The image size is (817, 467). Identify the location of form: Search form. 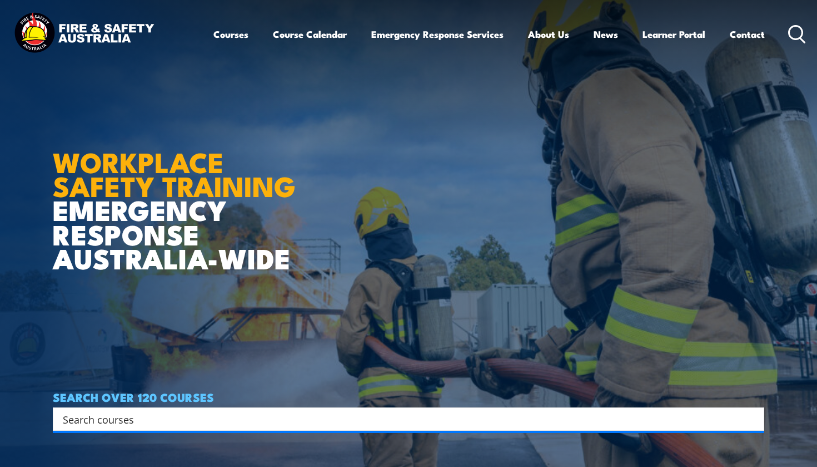
(404, 419).